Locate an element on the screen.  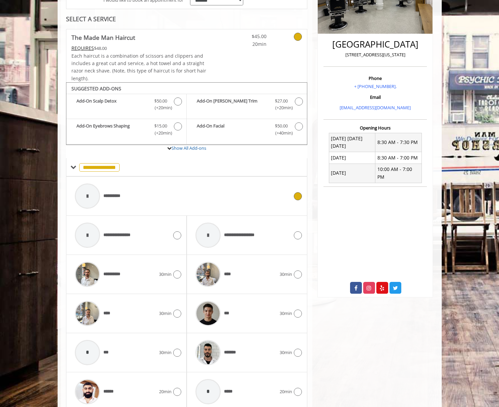
b: Add-On Scalp Detox is located at coordinates (112, 104).